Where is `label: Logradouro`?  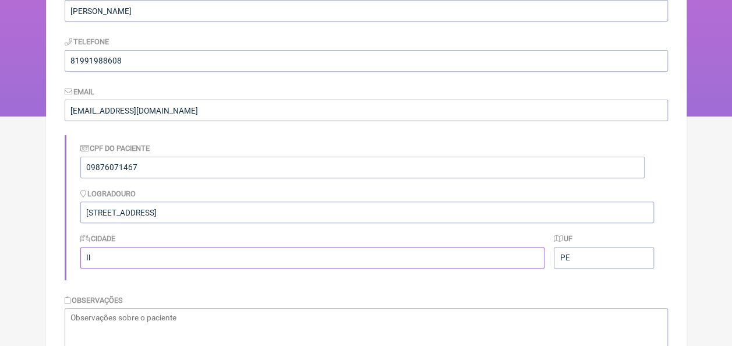 label: Logradouro is located at coordinates (108, 193).